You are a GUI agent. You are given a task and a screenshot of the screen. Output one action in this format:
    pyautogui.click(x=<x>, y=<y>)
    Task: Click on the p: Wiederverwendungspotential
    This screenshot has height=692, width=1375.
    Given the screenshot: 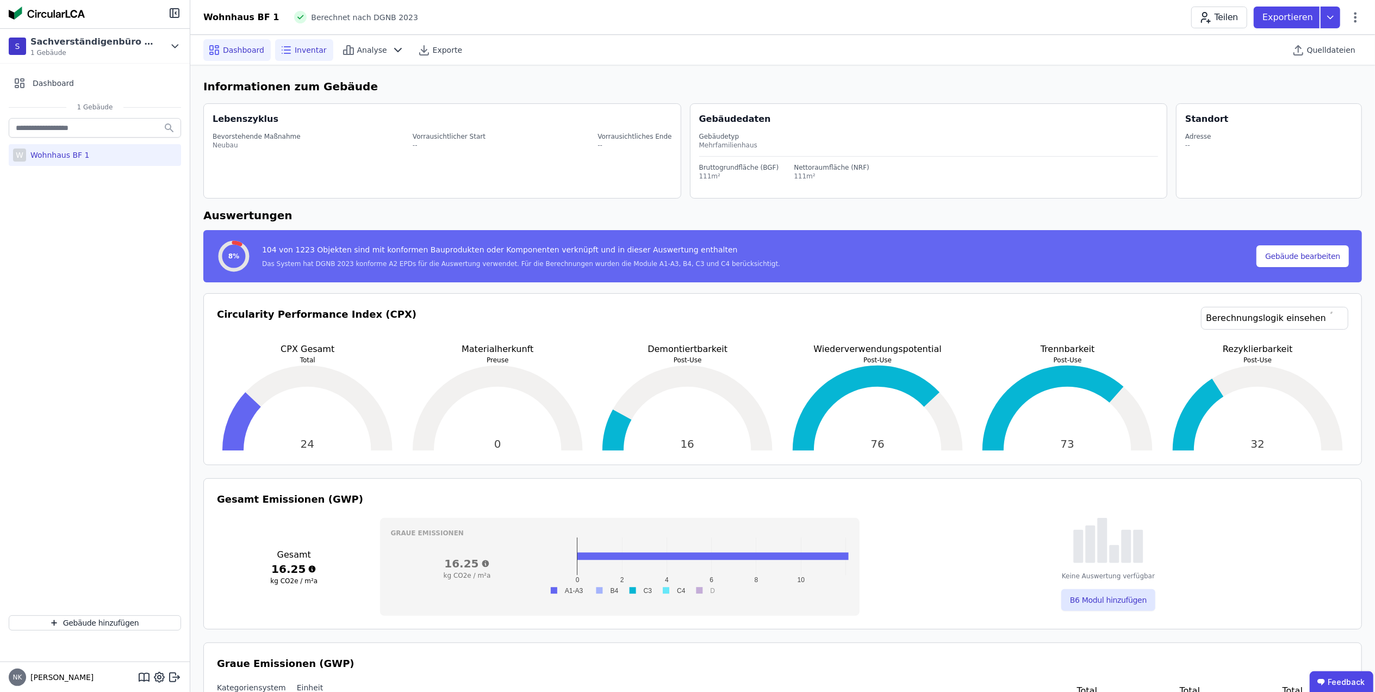 What is the action you would take?
    pyautogui.click(x=878, y=349)
    